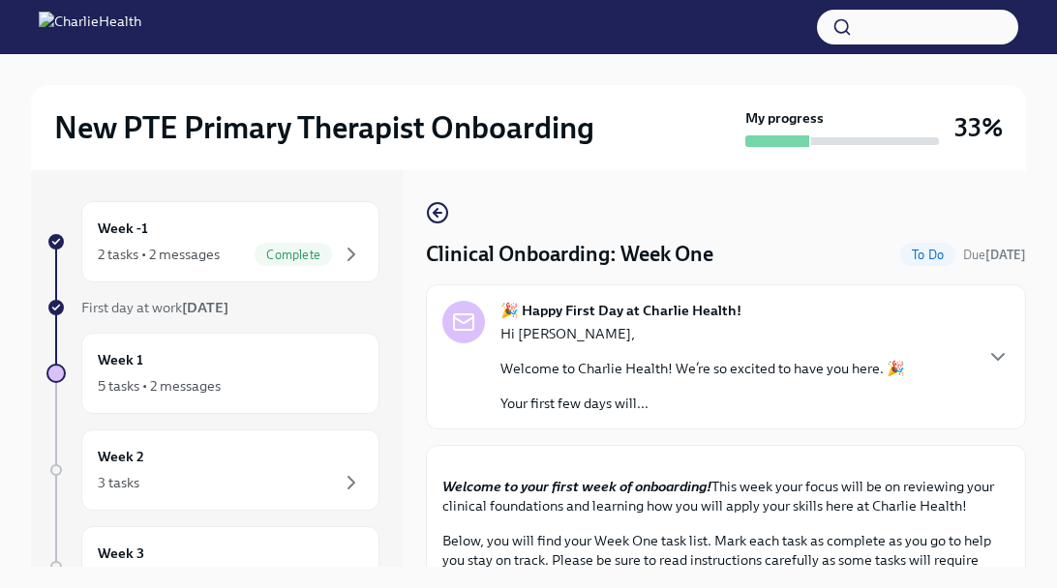 The height and width of the screenshot is (588, 1057). I want to click on h6: Week -1, so click(123, 228).